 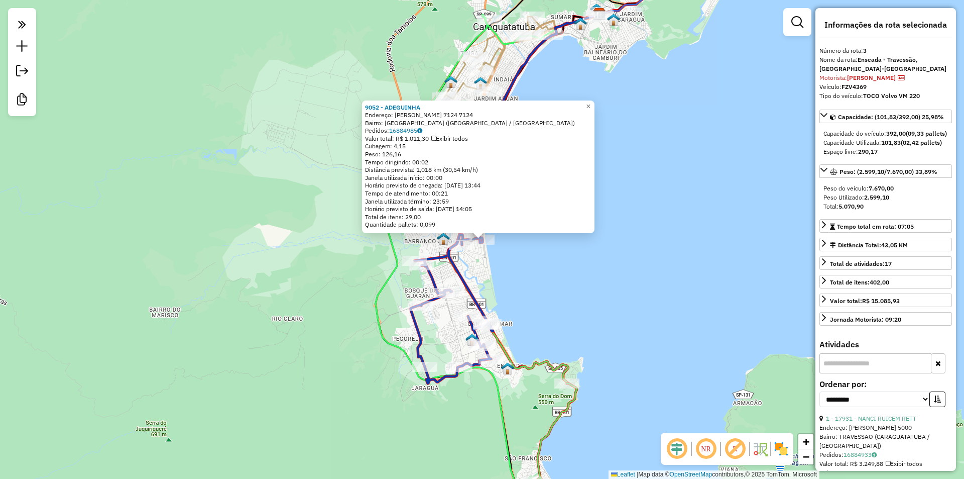 What do you see at coordinates (22, 72) in the screenshot?
I see `a: Exportar sessão` at bounding box center [22, 72].